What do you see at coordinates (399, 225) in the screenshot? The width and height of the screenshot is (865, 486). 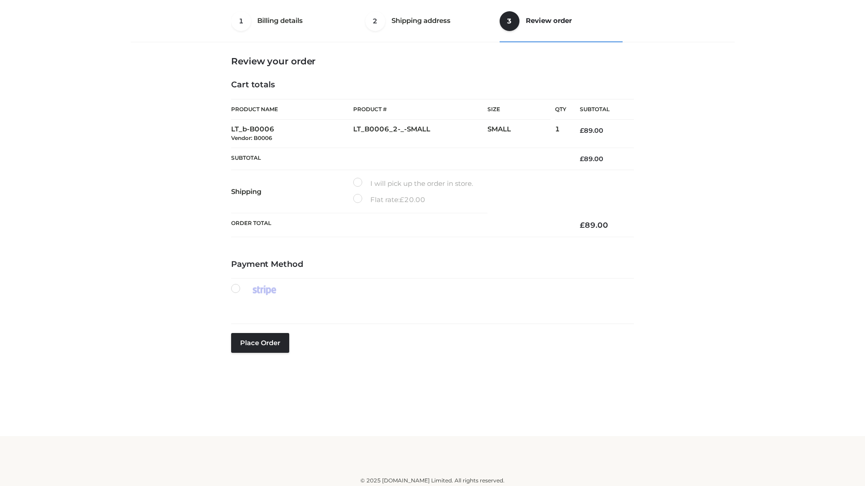 I see `th: Order Total` at bounding box center [399, 225].